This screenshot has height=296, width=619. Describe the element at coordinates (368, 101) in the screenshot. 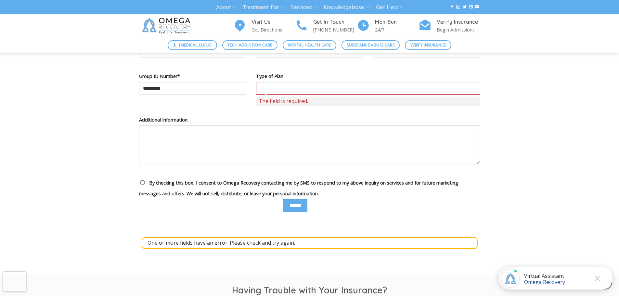

I see `span: The field is required.` at that location.